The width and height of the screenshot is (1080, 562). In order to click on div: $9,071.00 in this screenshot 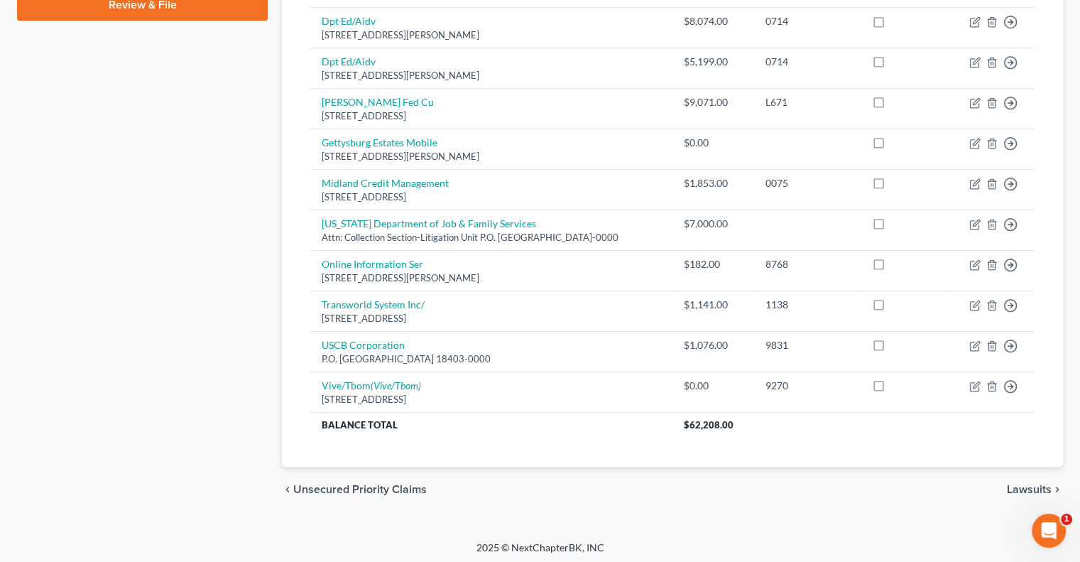, I will do `click(713, 102)`.